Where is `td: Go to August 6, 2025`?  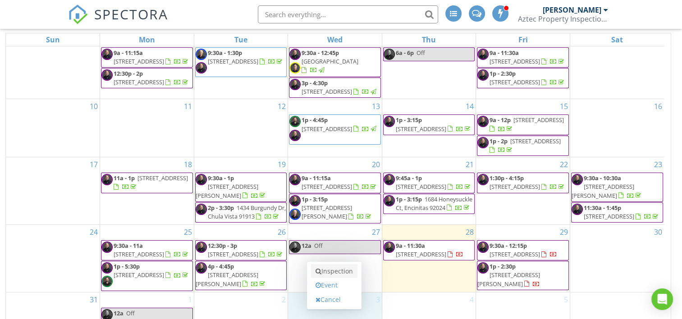
td: Go to August 6, 2025 is located at coordinates (335, 65).